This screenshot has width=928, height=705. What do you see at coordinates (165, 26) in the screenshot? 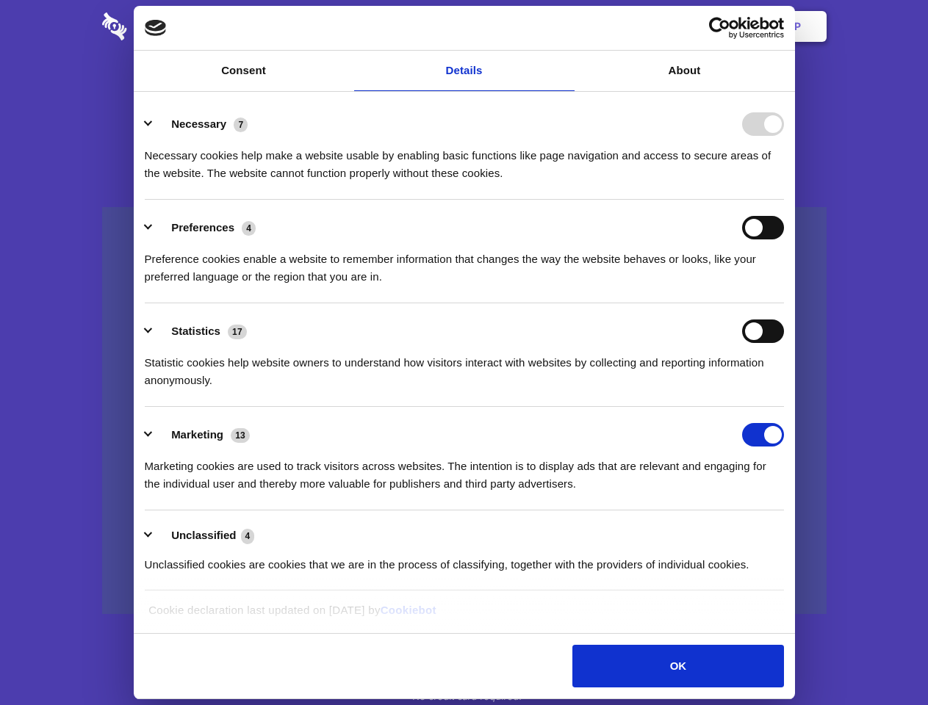
I see `img: logo-wordmark-white-trans-d4663122ce5f474addd5e946df7df03e33cb6a1c49d2221995e7729f52c070b2.svg` at bounding box center [165, 26].